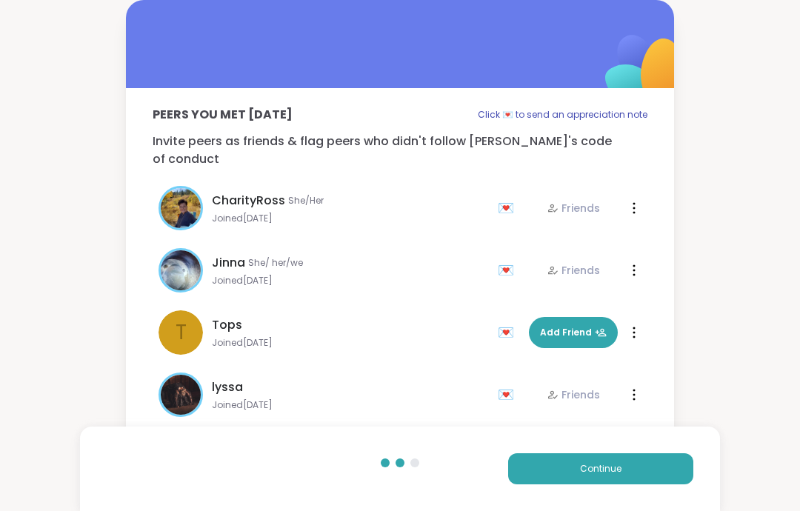 This screenshot has height=511, width=800. What do you see at coordinates (181, 270) in the screenshot?
I see `img: Jinna` at bounding box center [181, 270].